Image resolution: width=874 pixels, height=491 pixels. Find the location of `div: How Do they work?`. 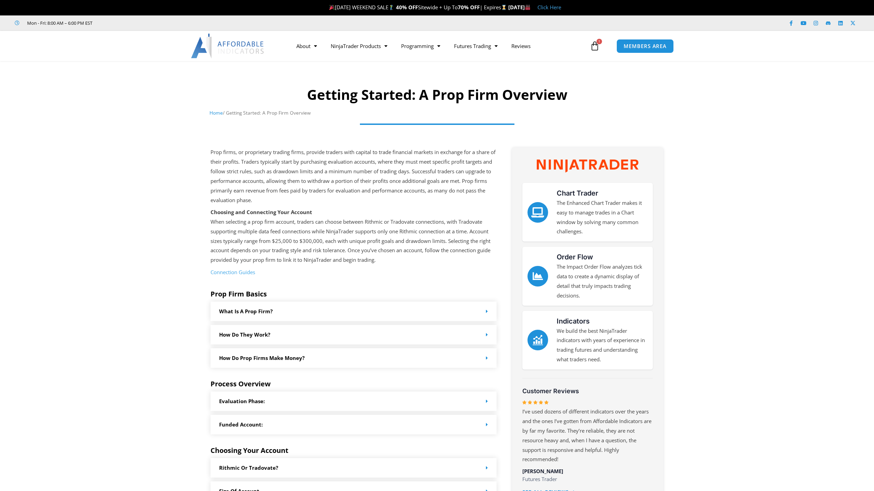

div: How Do they work? is located at coordinates (354, 335).